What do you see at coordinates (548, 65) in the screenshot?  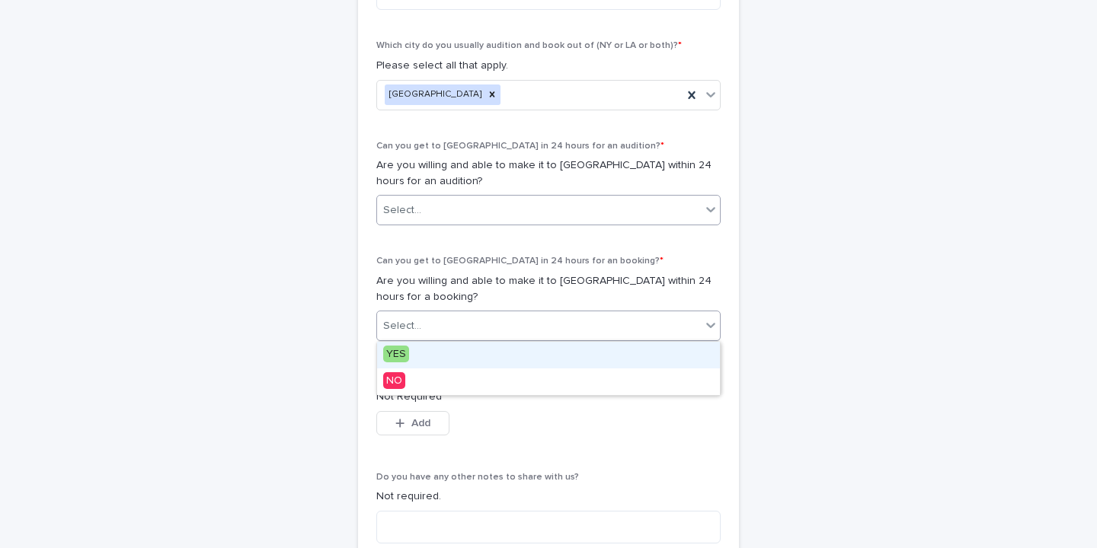 I see `p: Please select all that apply.` at bounding box center [548, 65].